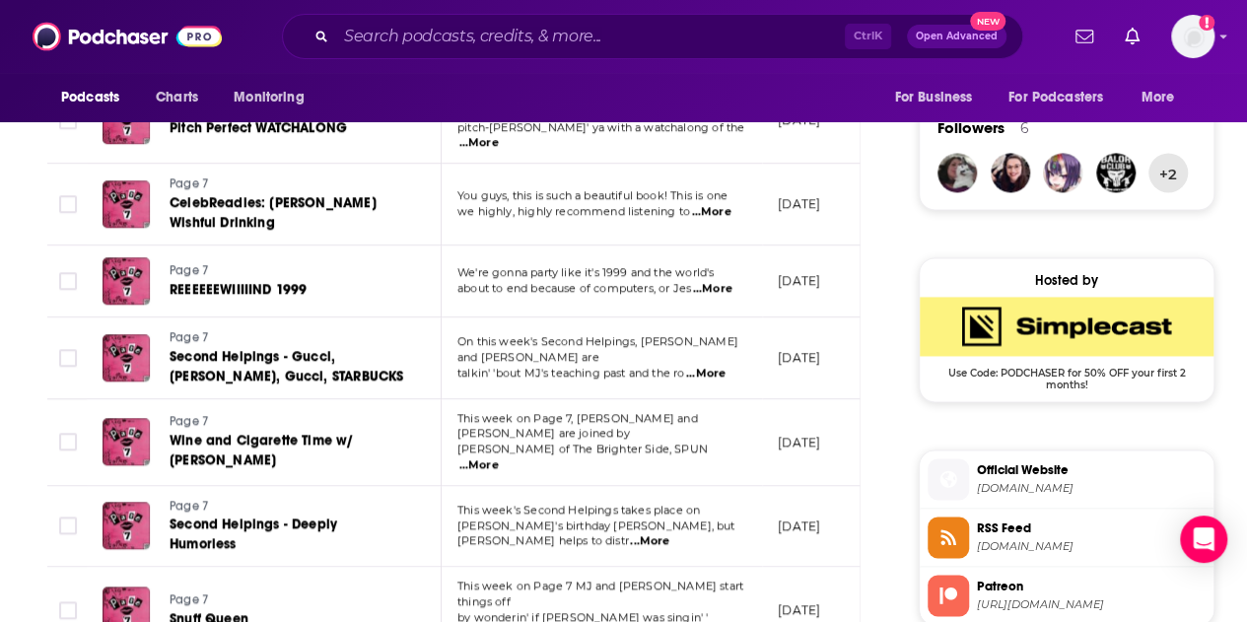 The height and width of the screenshot is (622, 1247). What do you see at coordinates (590, 36) in the screenshot?
I see `input: Search podcasts, credits, & more...` at bounding box center [590, 36].